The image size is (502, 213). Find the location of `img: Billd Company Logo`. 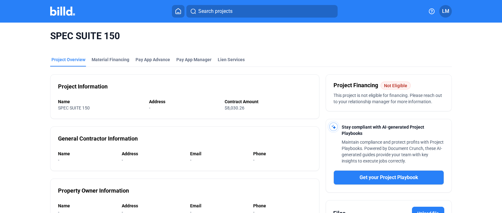

img: Billd Company Logo is located at coordinates (62, 11).